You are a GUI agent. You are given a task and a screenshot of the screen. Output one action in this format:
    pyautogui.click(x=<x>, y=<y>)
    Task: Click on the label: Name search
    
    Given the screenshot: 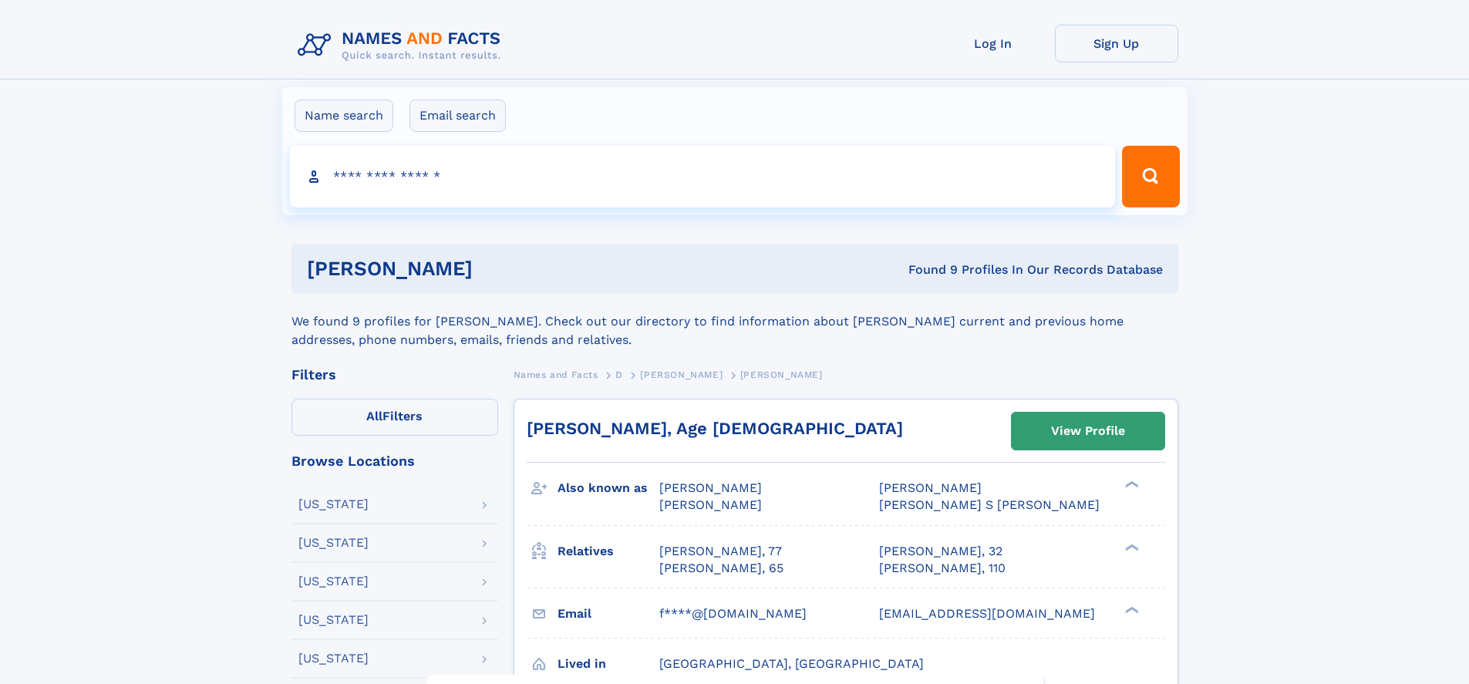 What is the action you would take?
    pyautogui.click(x=344, y=116)
    